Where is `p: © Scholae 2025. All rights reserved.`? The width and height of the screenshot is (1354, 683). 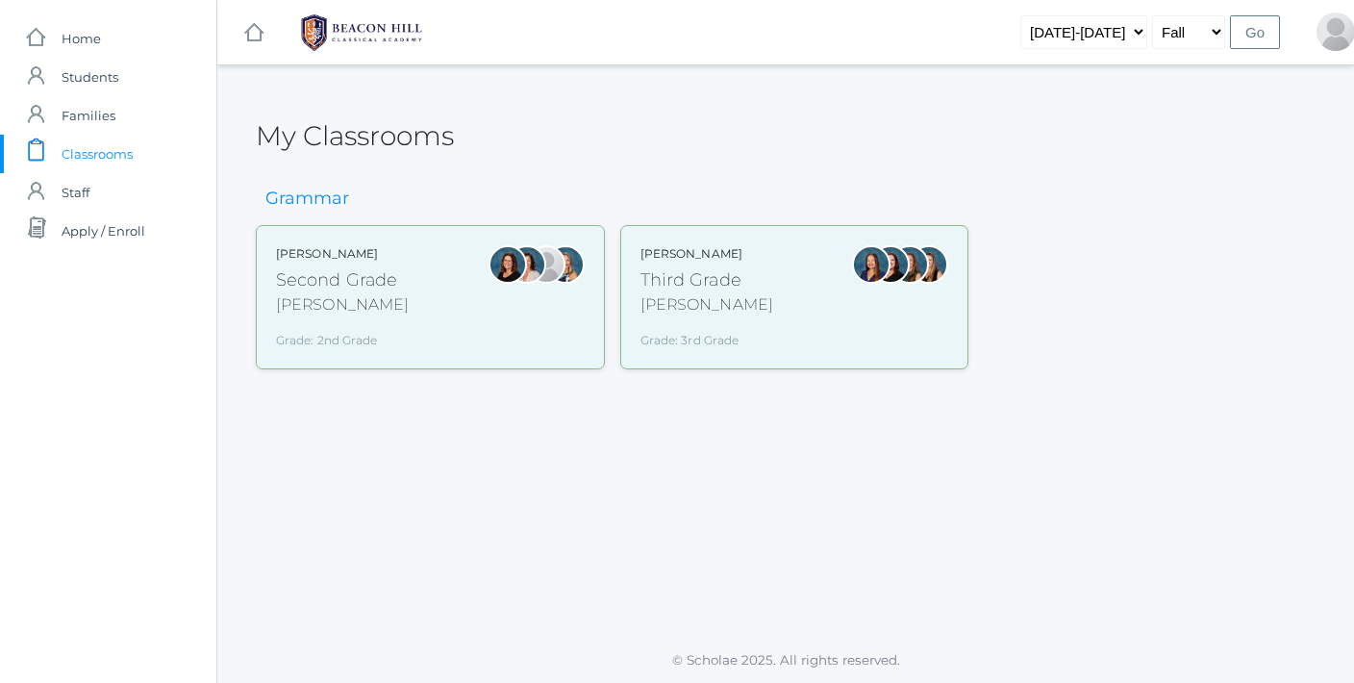
p: © Scholae 2025. All rights reserved. is located at coordinates (786, 660).